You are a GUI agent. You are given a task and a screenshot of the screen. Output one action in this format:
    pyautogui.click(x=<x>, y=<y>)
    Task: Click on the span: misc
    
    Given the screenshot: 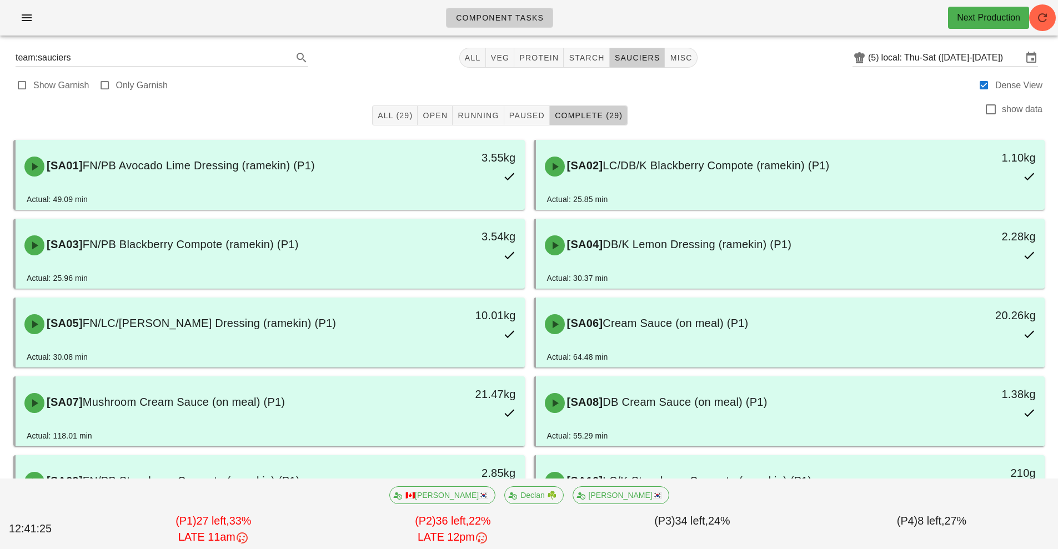 What is the action you would take?
    pyautogui.click(x=680, y=58)
    